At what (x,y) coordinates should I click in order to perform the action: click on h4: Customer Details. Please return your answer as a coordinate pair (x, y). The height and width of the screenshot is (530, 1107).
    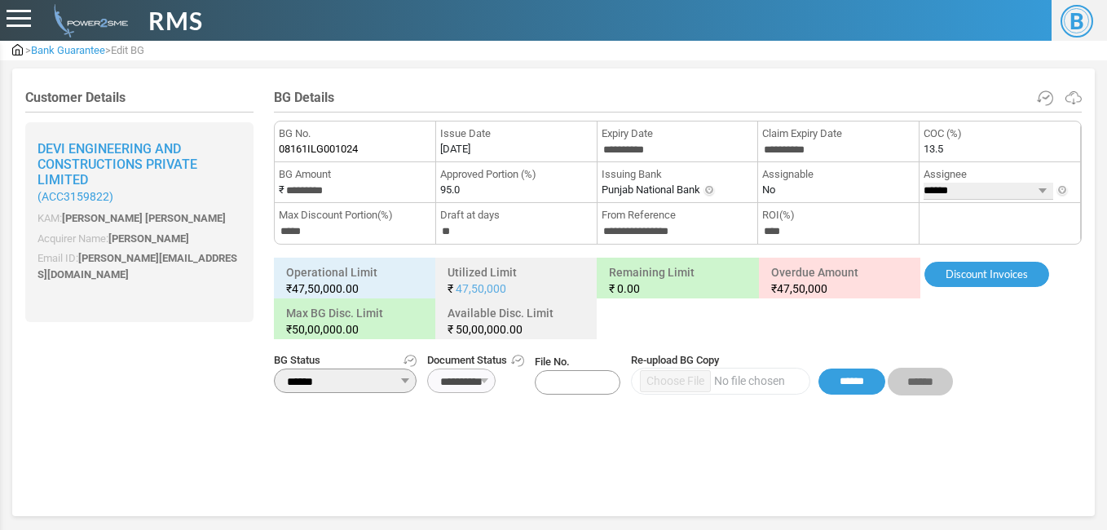
    Looking at the image, I should click on (139, 97).